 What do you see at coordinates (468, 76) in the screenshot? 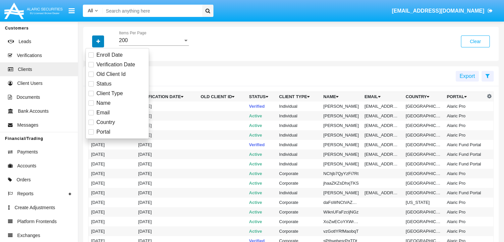
I see `button: Export` at bounding box center [468, 76].